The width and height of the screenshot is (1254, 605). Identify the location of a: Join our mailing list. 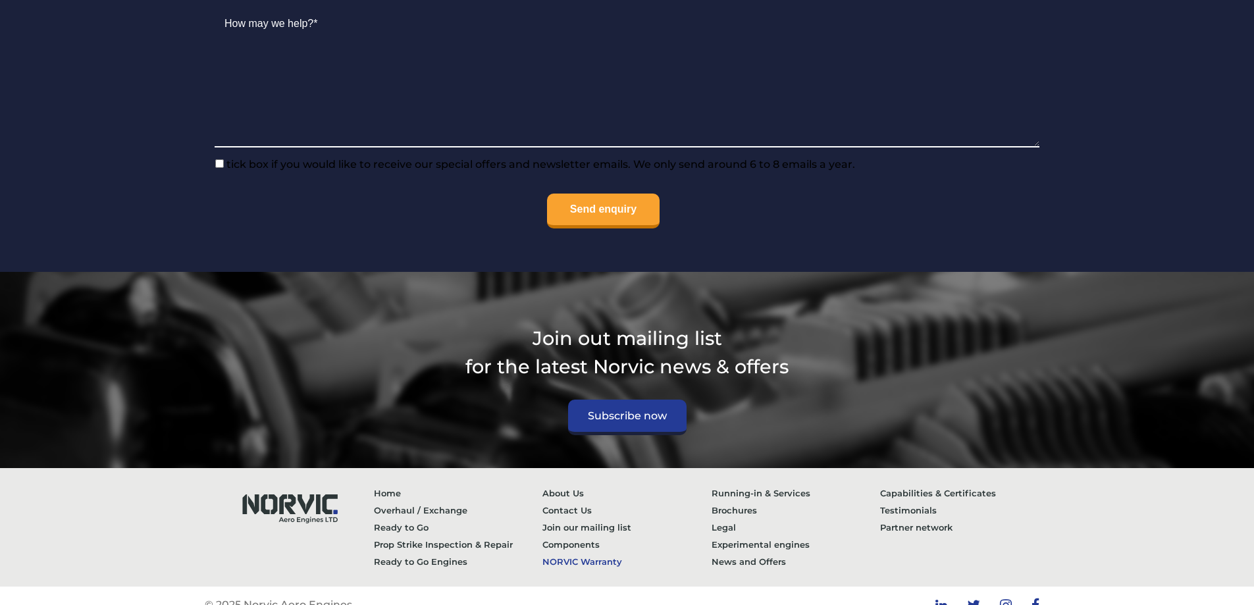
(626, 527).